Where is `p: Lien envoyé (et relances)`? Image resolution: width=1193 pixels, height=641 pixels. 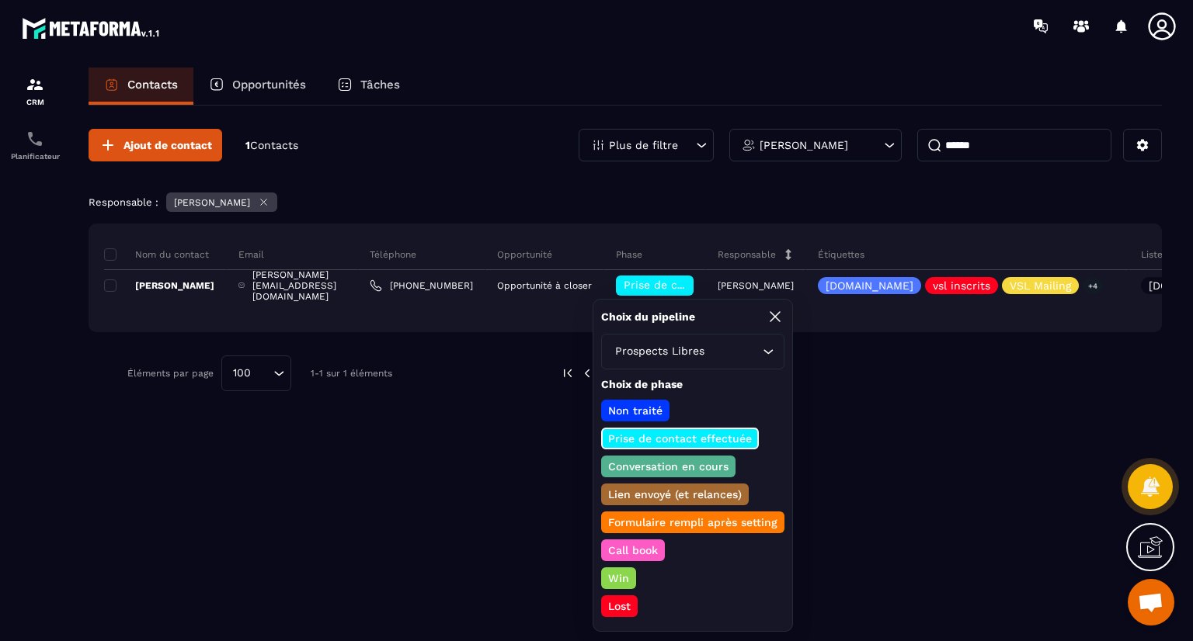 p: Lien envoyé (et relances) is located at coordinates (675, 495).